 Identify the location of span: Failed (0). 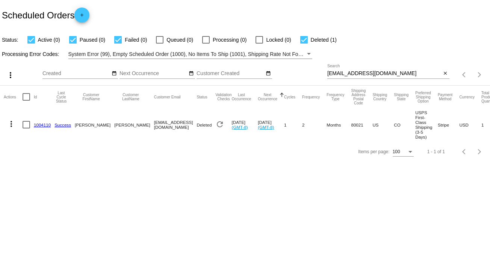
(136, 40).